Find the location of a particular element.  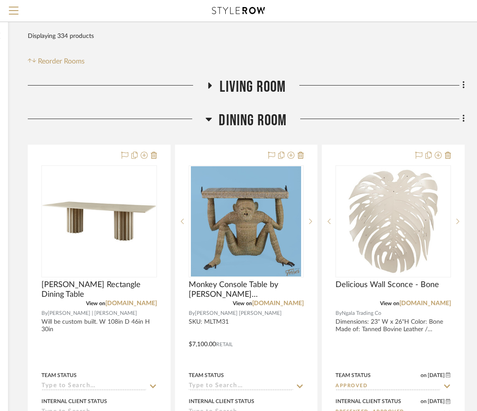

img: Huxley Rectangle Dining Table is located at coordinates (99, 221).